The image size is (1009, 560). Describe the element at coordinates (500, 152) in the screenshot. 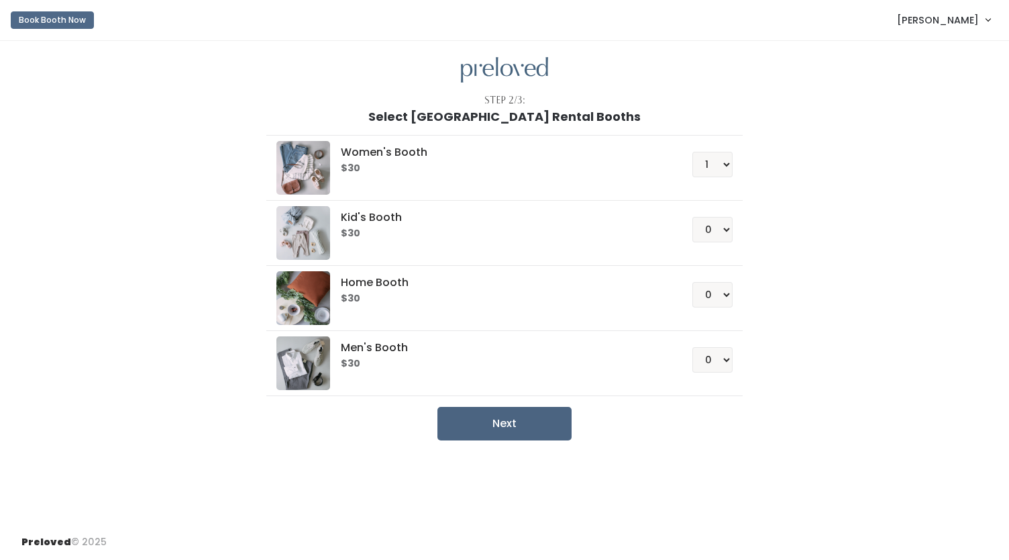

I see `h5: Women's Booth` at that location.